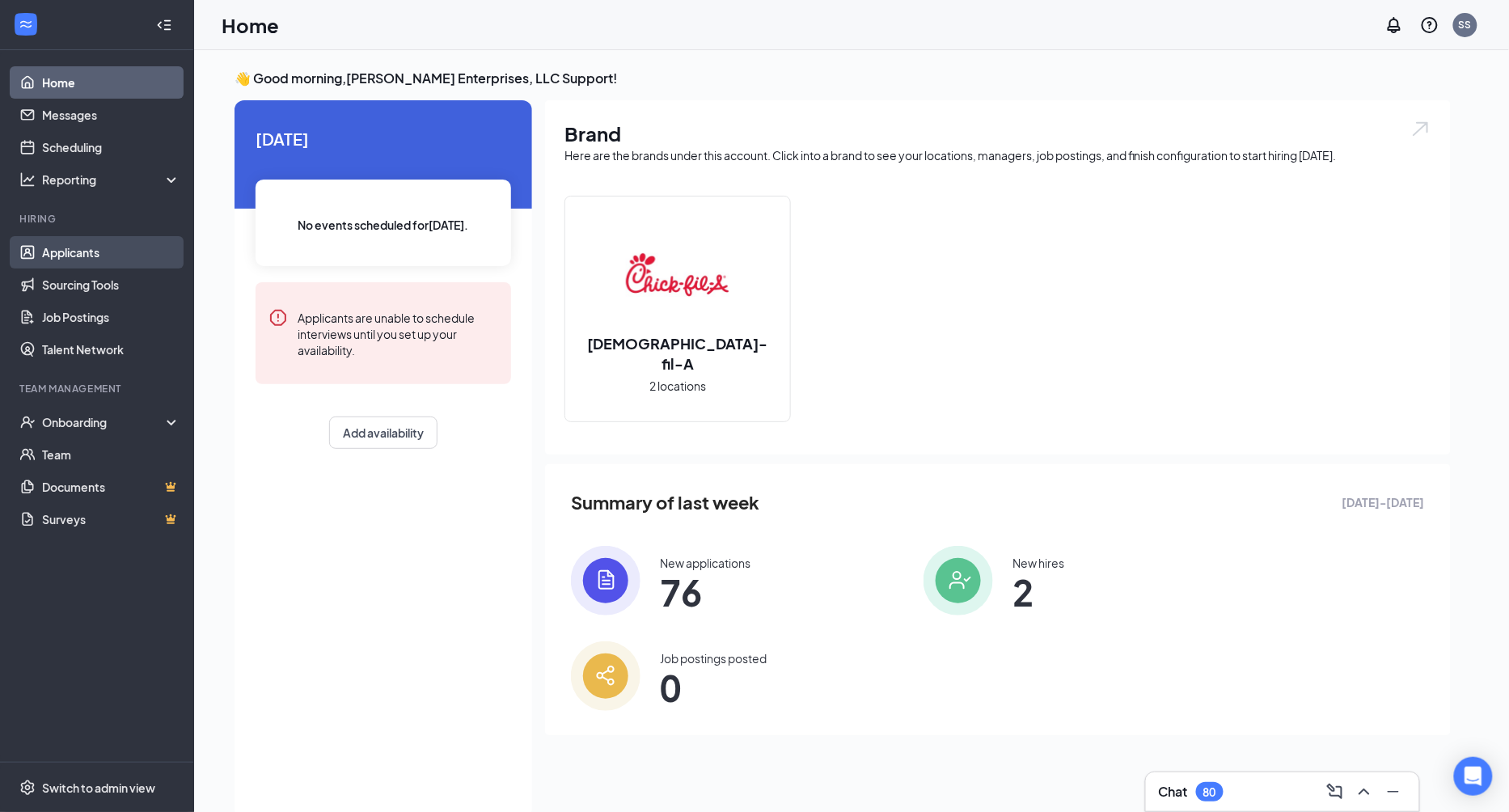 This screenshot has height=812, width=1509. I want to click on svg: Minimize, so click(1393, 792).